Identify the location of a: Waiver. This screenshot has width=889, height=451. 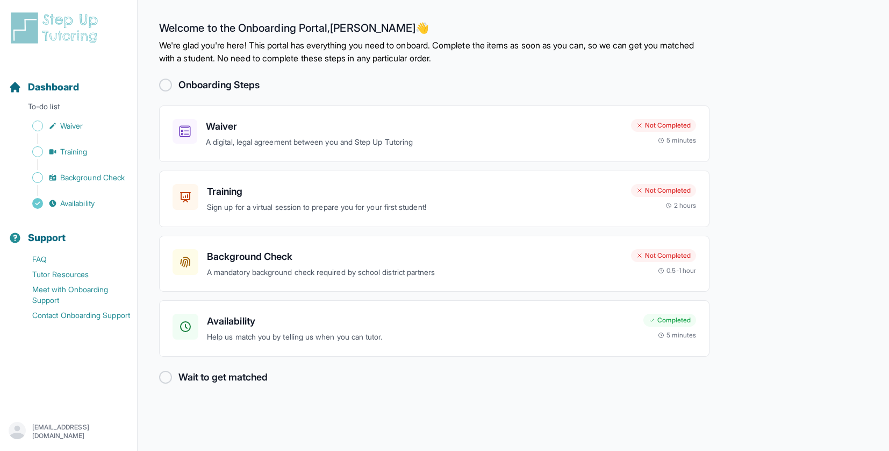
(73, 126).